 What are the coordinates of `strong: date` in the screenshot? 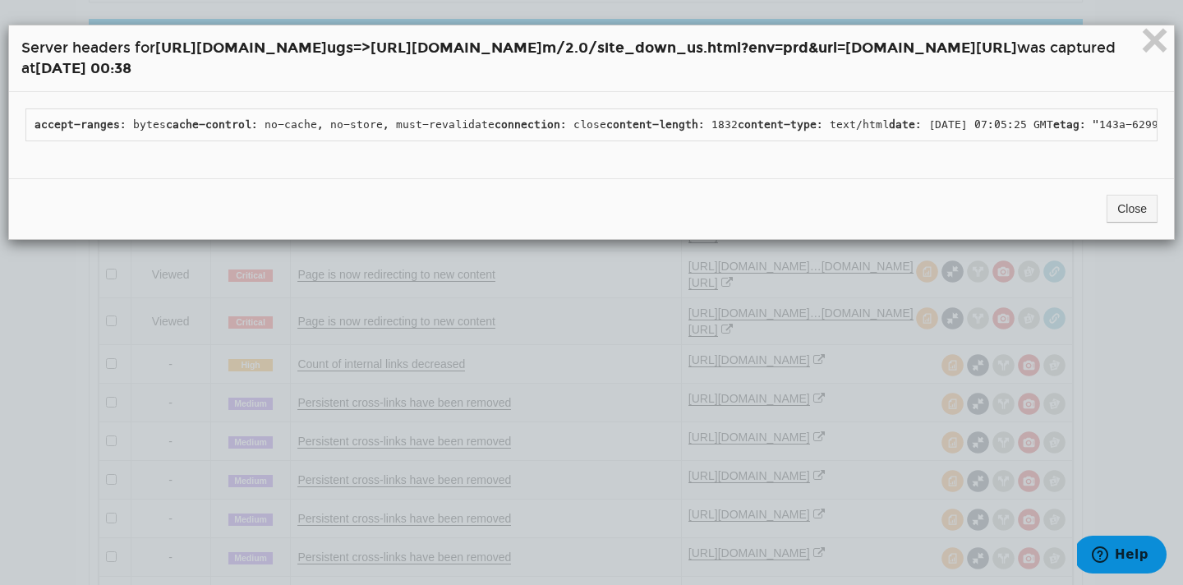 It's located at (902, 124).